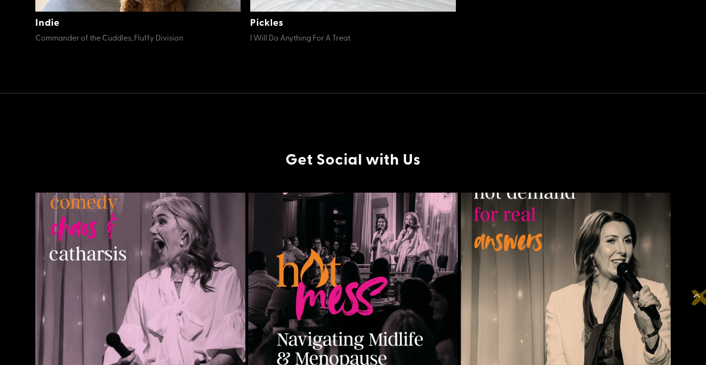  Describe the element at coordinates (109, 37) in the screenshot. I see `span: Commander of the Cuddles, Fluffy Division` at that location.